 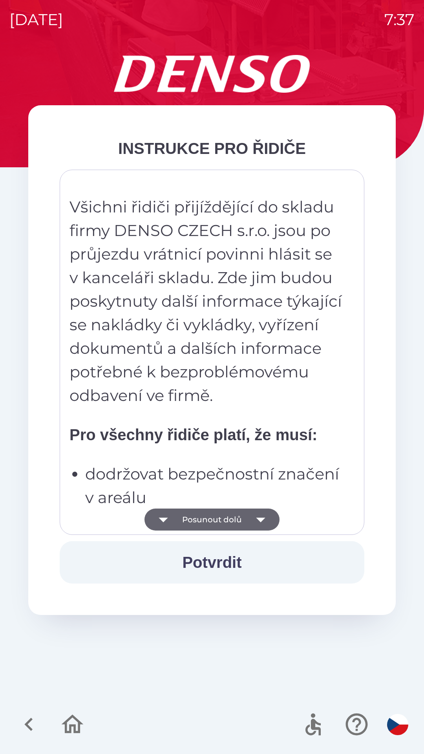 What do you see at coordinates (214, 486) in the screenshot?
I see `p: dodržovat bezpečnostní značení v areálu` at bounding box center [214, 486].